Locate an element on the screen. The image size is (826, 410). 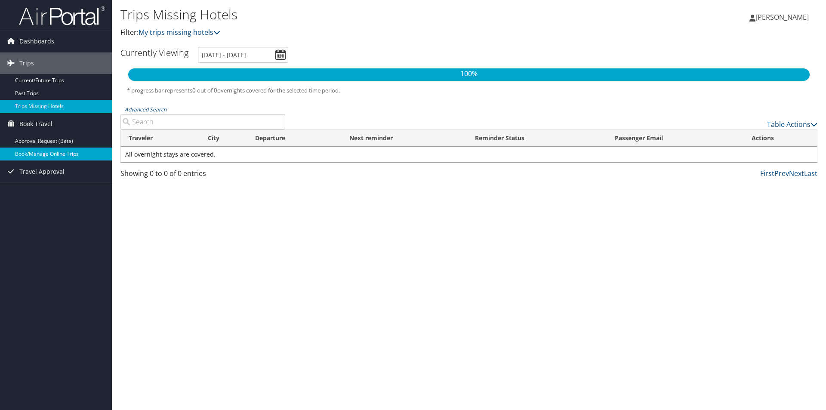
th: Actions is located at coordinates (781, 138).